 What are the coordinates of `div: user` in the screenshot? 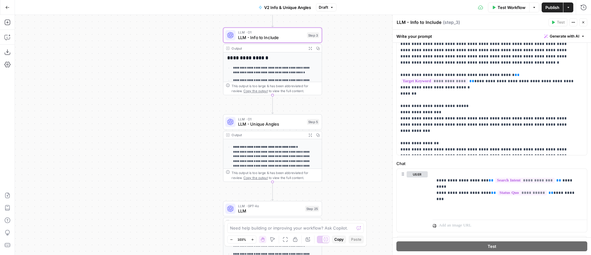 It's located at (412, 200).